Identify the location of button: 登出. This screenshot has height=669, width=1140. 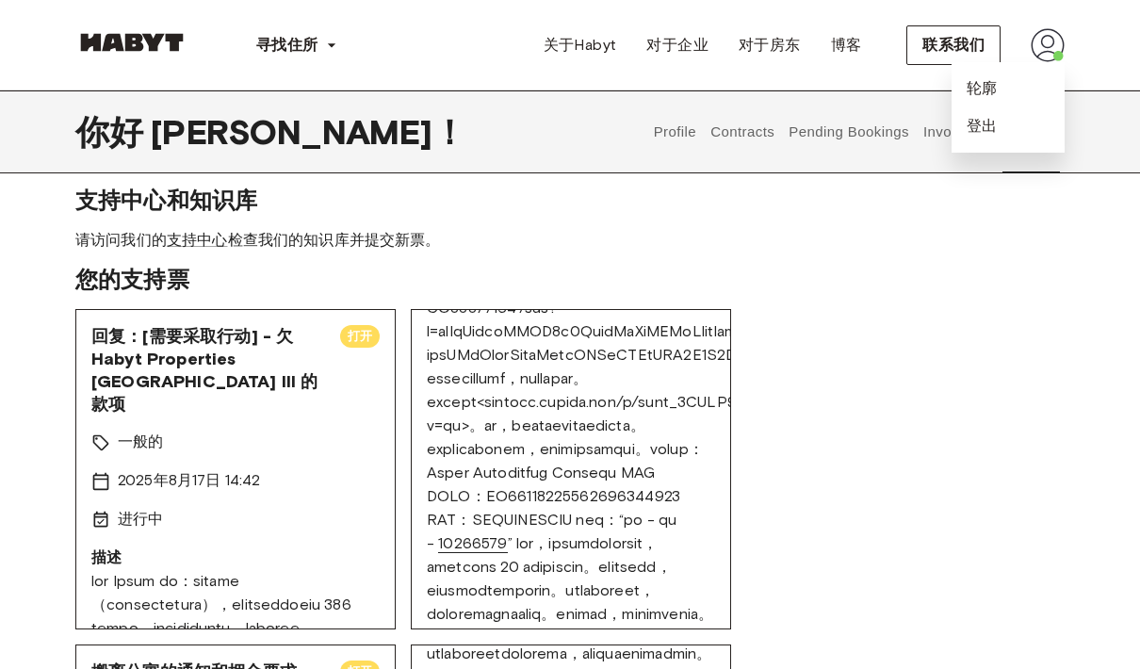
(982, 126).